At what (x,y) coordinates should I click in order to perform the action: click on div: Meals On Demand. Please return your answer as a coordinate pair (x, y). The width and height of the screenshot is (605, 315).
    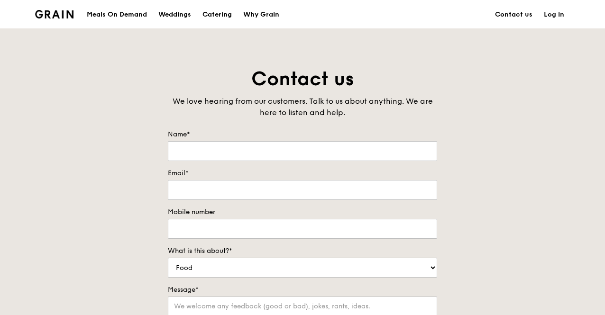
    Looking at the image, I should click on (117, 15).